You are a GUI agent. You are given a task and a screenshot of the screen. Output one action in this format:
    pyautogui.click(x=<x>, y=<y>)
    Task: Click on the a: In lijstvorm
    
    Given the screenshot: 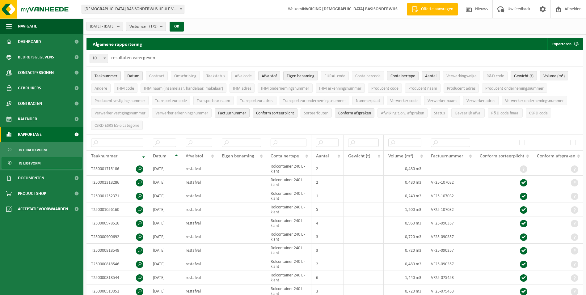 What is the action you would take?
    pyautogui.click(x=42, y=163)
    